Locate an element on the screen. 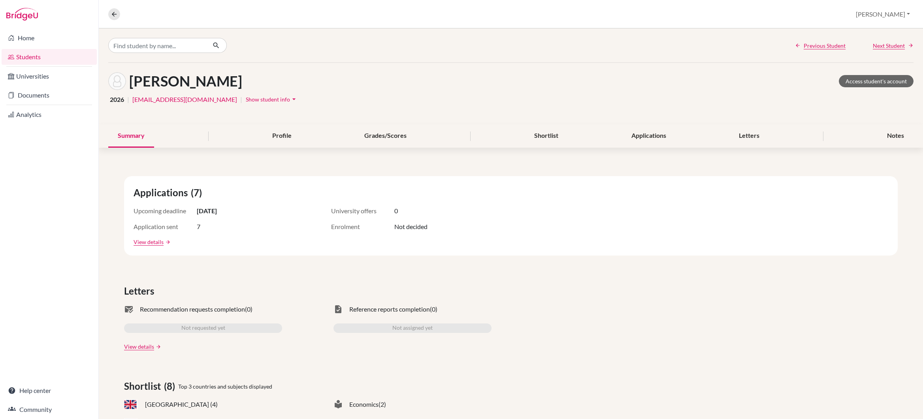 Image resolution: width=923 pixels, height=419 pixels. span: Not assigned yet is located at coordinates (412, 328).